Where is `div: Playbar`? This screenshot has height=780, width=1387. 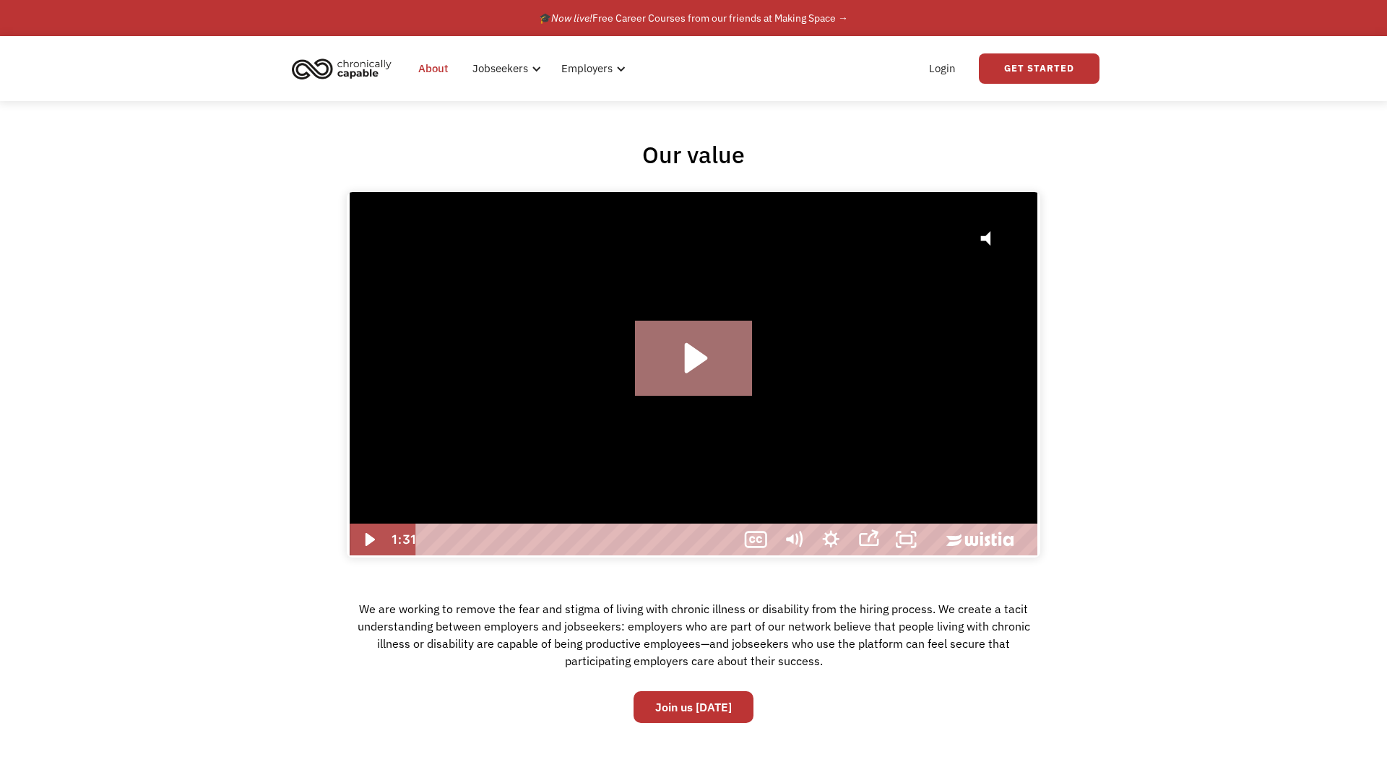
div: Playbar is located at coordinates (579, 540).